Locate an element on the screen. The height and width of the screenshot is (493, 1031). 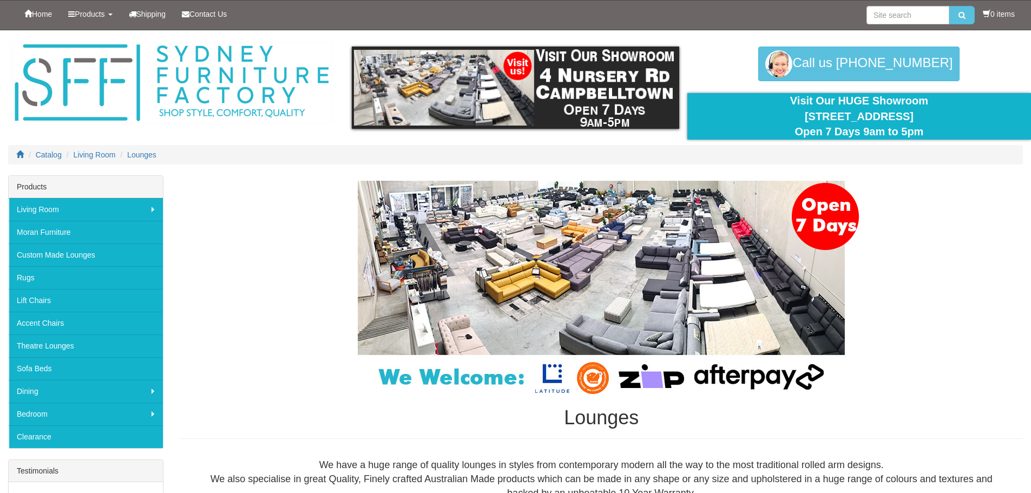
a: Contact Us is located at coordinates (204, 14).